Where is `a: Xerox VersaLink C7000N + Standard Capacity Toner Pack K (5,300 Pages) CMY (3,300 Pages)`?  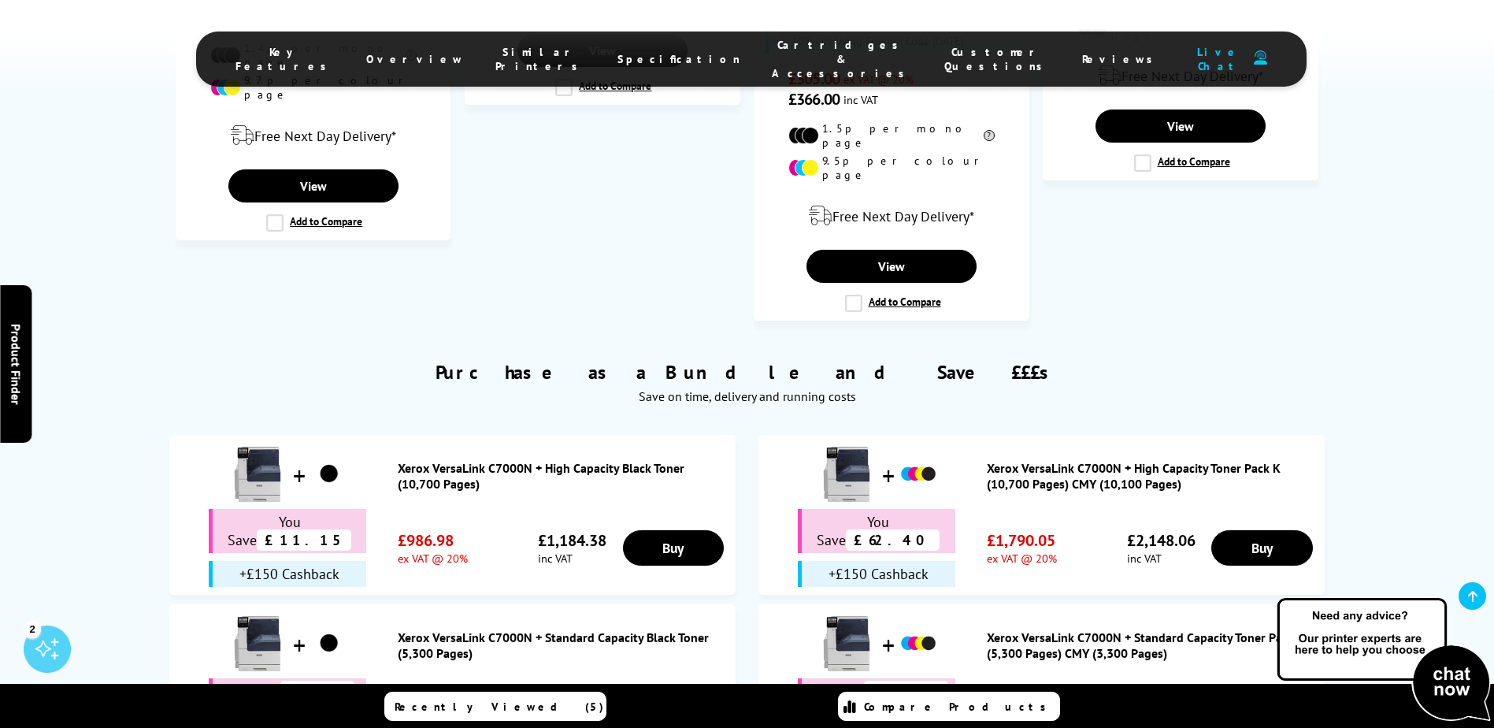
a: Xerox VersaLink C7000N + Standard Capacity Toner Pack K (5,300 Pages) CMY (3,300 Pages) is located at coordinates (1151, 645).